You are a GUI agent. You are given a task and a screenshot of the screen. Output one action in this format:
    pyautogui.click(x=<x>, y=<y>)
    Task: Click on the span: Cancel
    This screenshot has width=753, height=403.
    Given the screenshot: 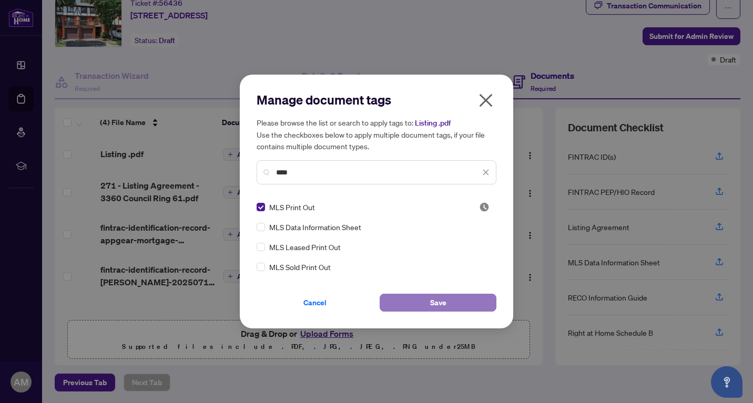 What is the action you would take?
    pyautogui.click(x=315, y=303)
    